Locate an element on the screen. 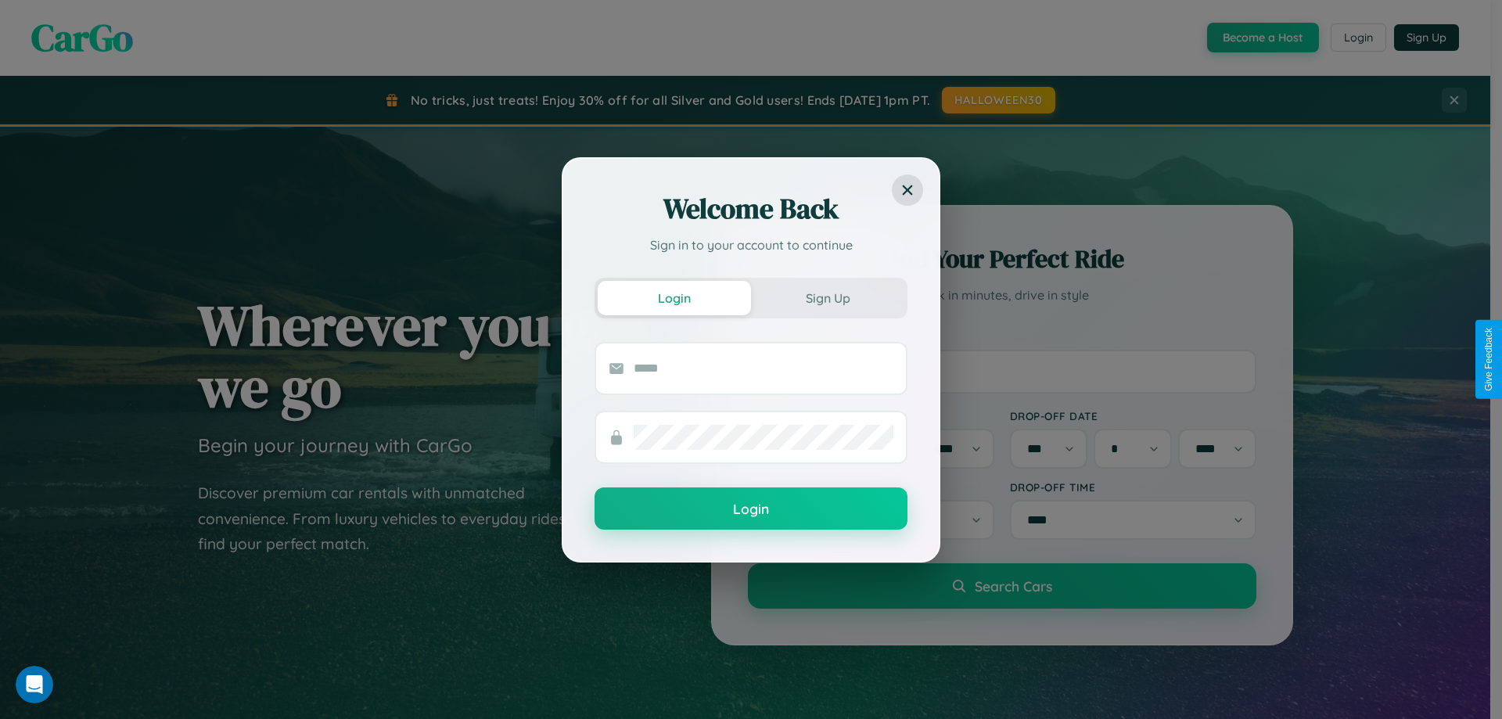 Image resolution: width=1502 pixels, height=719 pixels. p: Sign in to your account to continue is located at coordinates (751, 245).